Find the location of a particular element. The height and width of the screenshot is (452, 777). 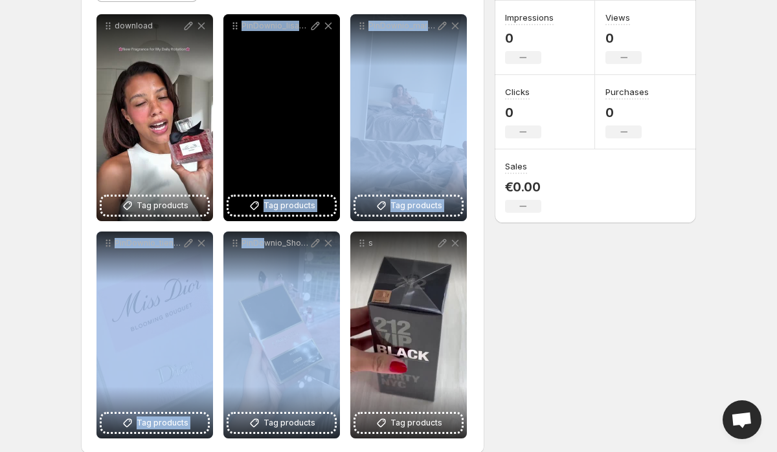

p: €0.00 is located at coordinates (523, 187).